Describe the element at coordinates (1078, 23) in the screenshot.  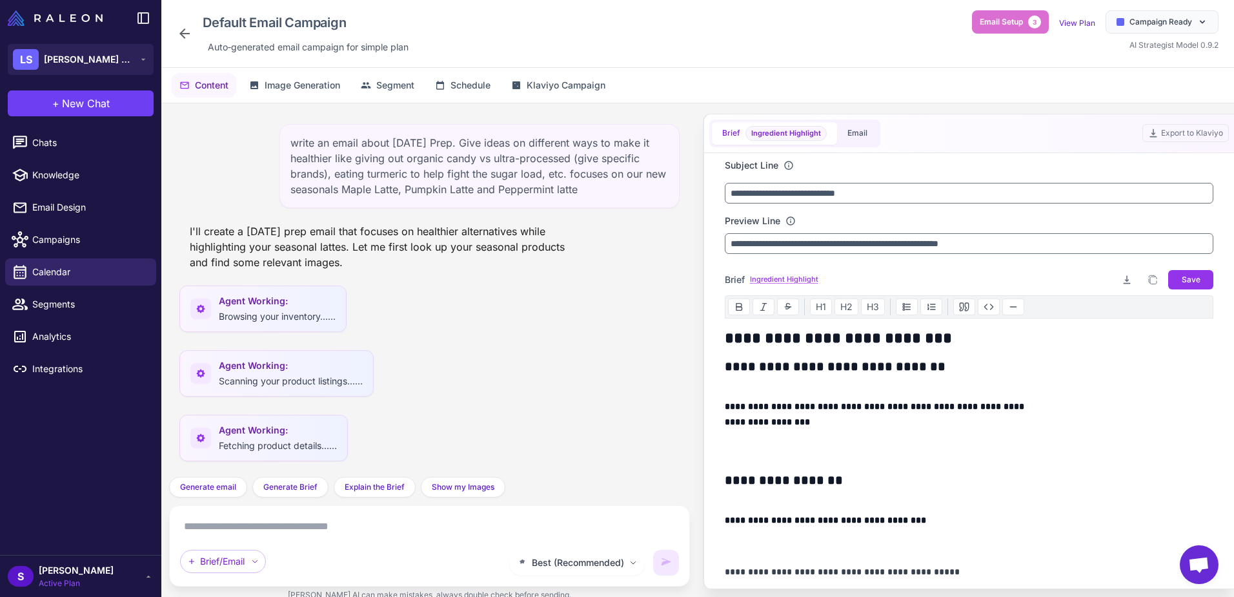
I see `a: View Plan` at that location.